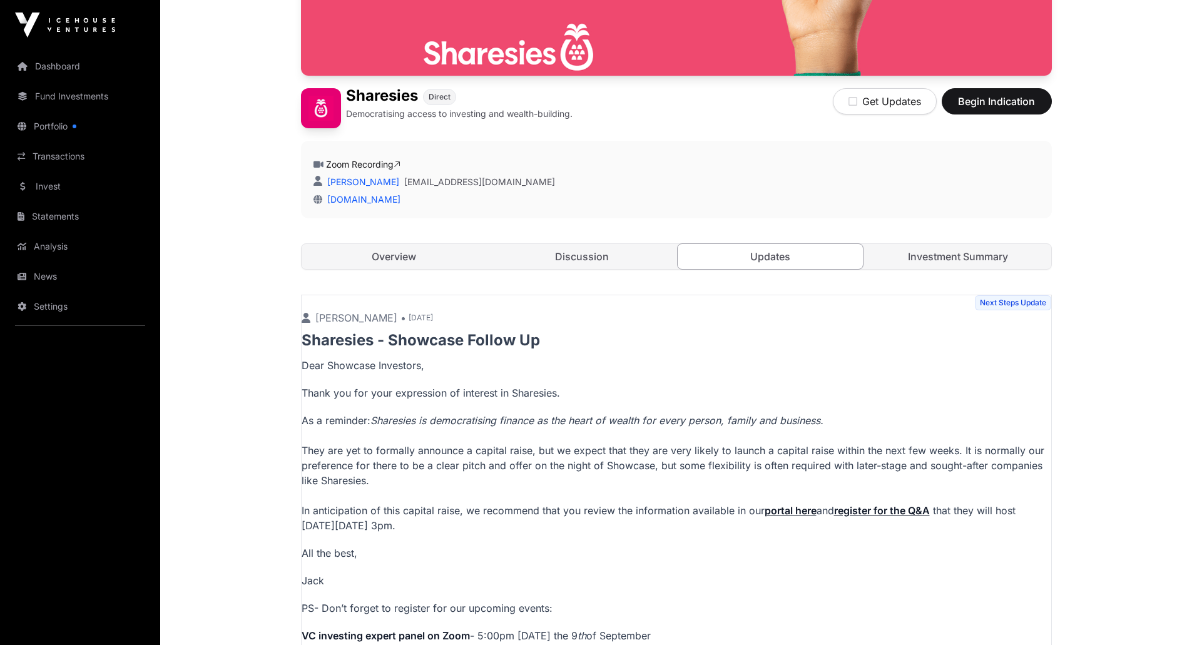 This screenshot has width=1192, height=645. What do you see at coordinates (1013, 303) in the screenshot?
I see `span: Next Steps Update` at bounding box center [1013, 303].